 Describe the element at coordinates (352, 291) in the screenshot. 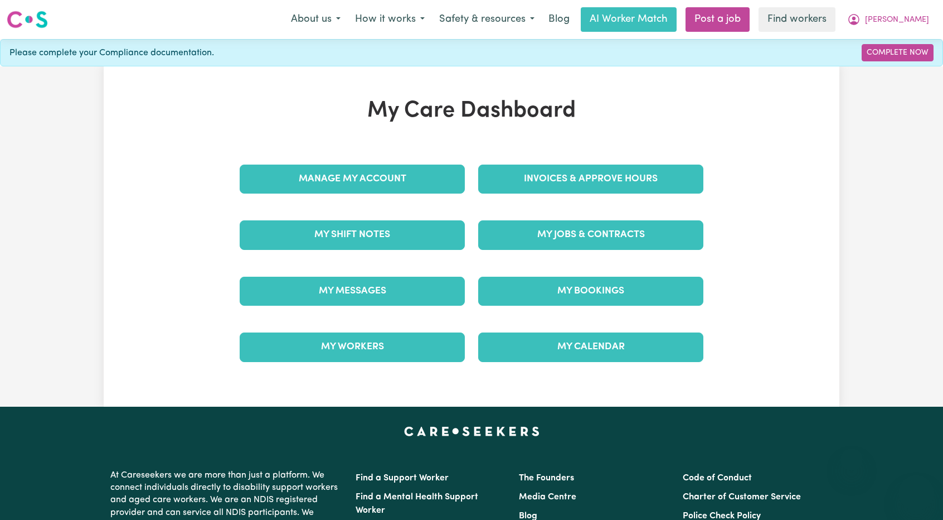

I see `a: My Messages` at that location.